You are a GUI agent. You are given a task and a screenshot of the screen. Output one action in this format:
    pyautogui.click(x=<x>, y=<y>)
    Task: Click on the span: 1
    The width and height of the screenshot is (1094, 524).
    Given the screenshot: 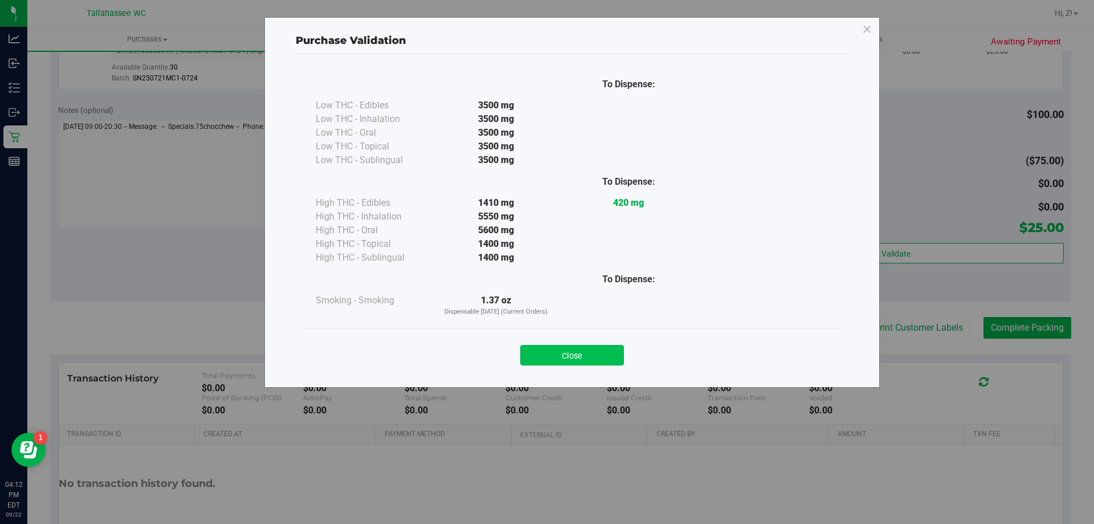 What is the action you would take?
    pyautogui.click(x=7, y=6)
    